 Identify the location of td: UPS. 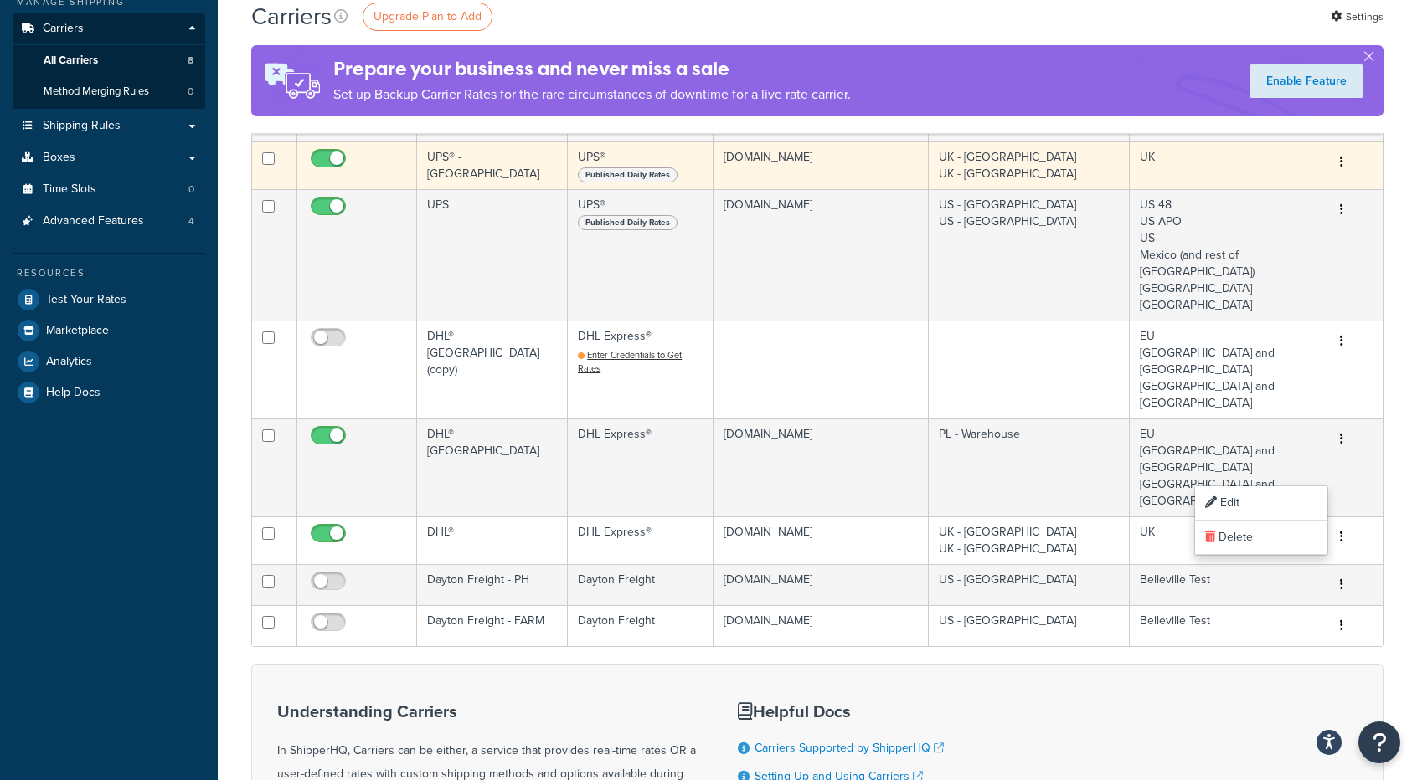
(492, 255).